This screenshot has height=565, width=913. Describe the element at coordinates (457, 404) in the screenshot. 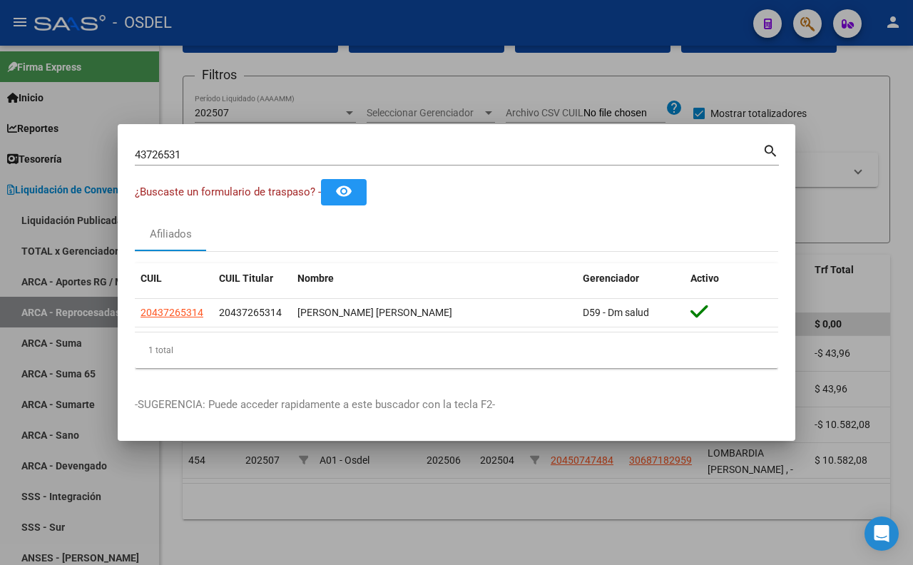

I see `p: -SUGERENCIA: Puede acceder rapidamente a este buscador con la tecla F2-` at that location.